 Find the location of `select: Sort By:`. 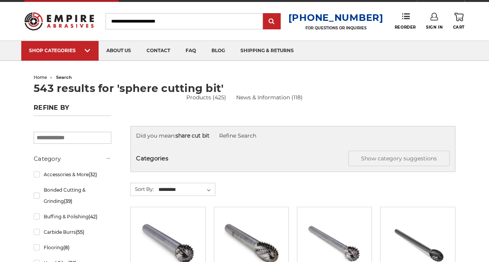

select: Sort By: is located at coordinates (186, 190).